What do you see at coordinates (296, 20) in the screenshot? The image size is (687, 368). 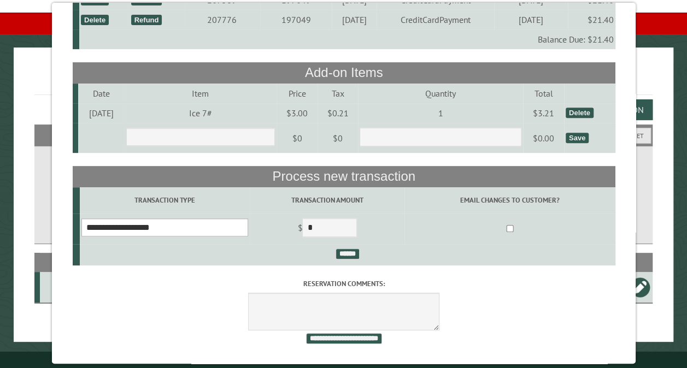 I see `td: 197049` at bounding box center [296, 20].